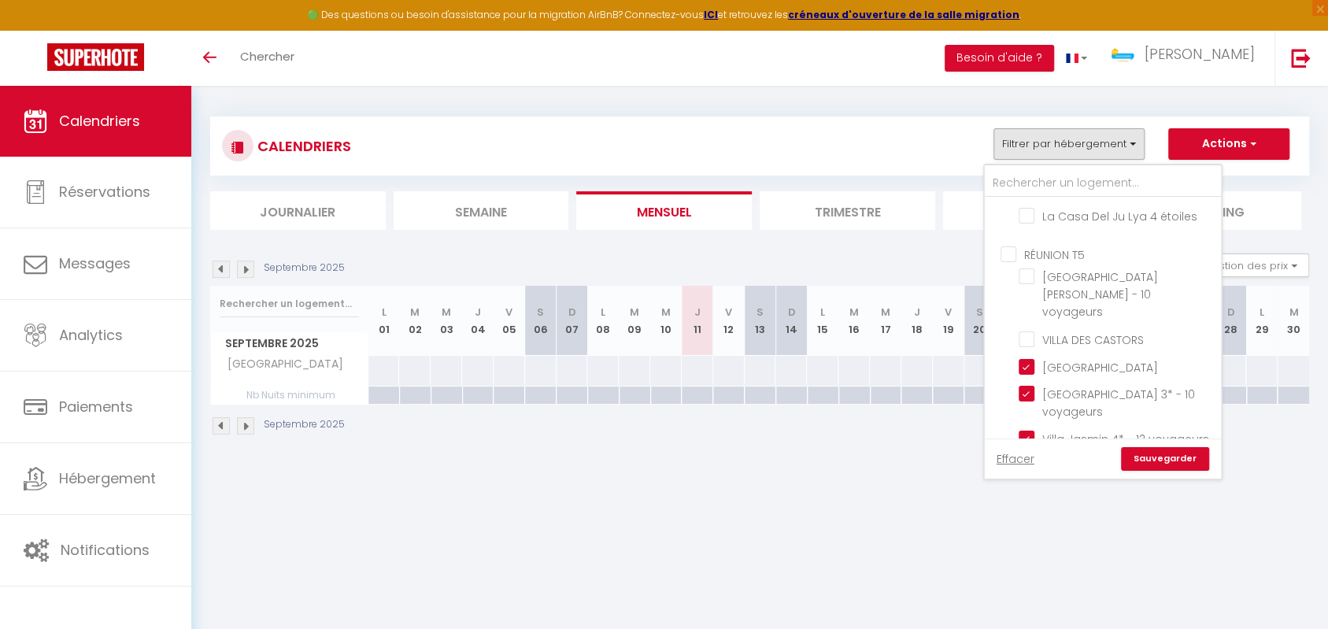  What do you see at coordinates (1165, 459) in the screenshot?
I see `a: Sauvegarder` at bounding box center [1165, 459].